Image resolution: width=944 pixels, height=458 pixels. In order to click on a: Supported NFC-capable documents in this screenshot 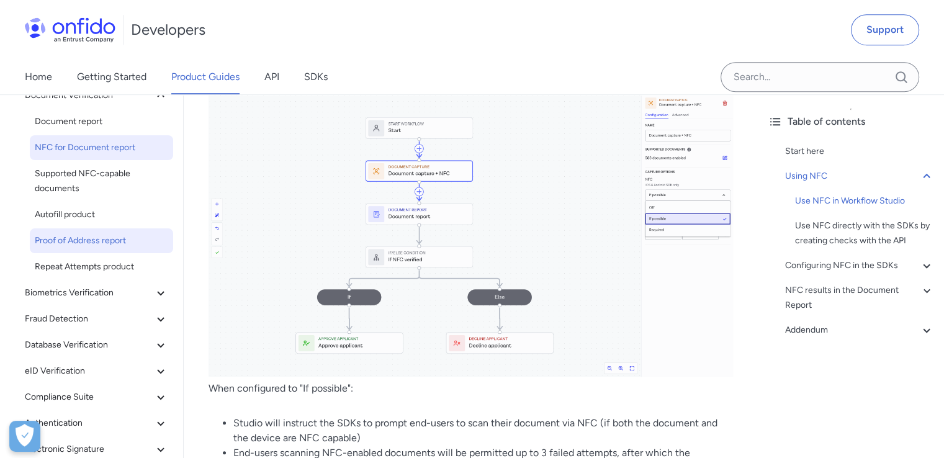, I will do `click(101, 181)`.